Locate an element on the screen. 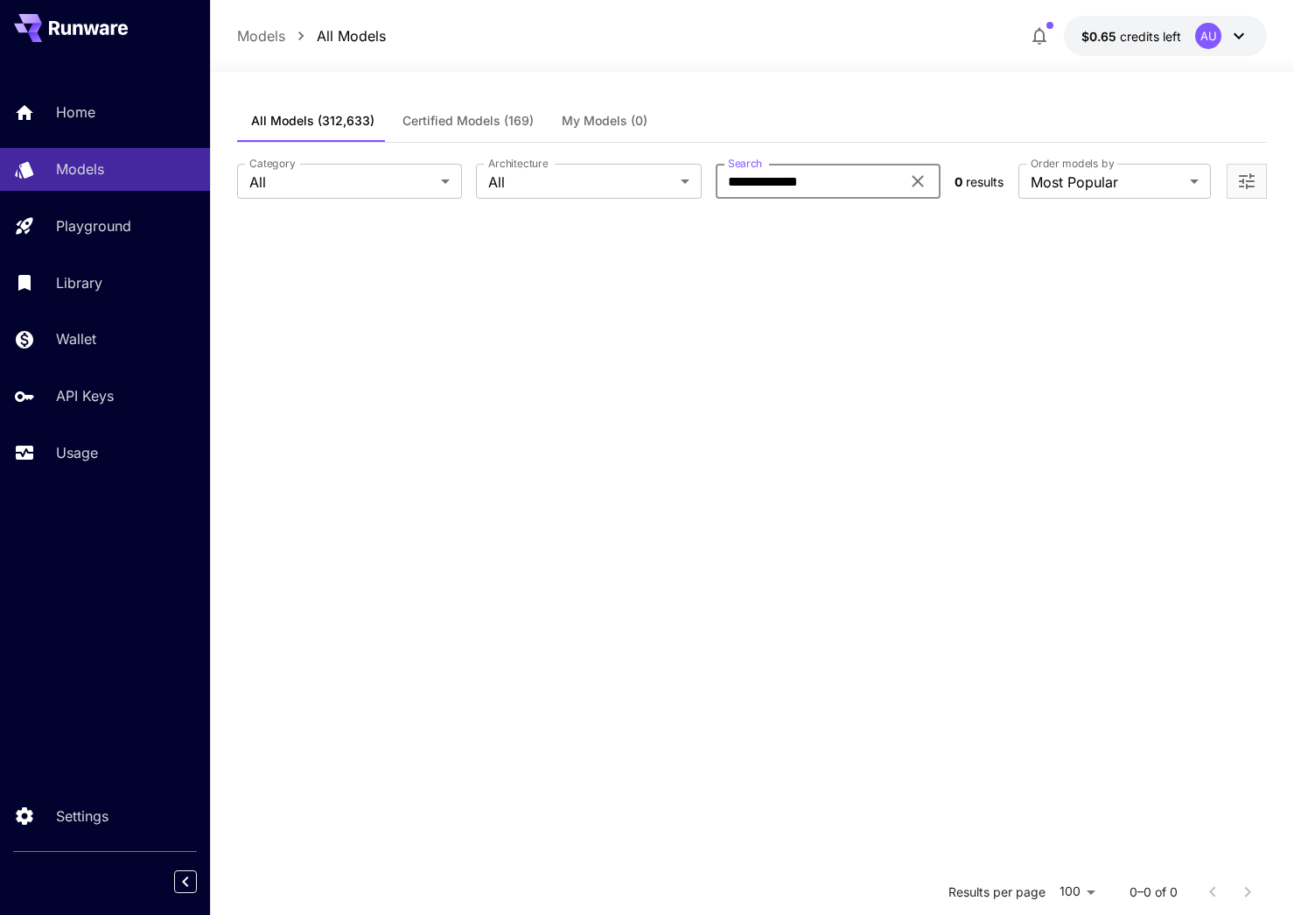  label: Architecture is located at coordinates (518, 163).